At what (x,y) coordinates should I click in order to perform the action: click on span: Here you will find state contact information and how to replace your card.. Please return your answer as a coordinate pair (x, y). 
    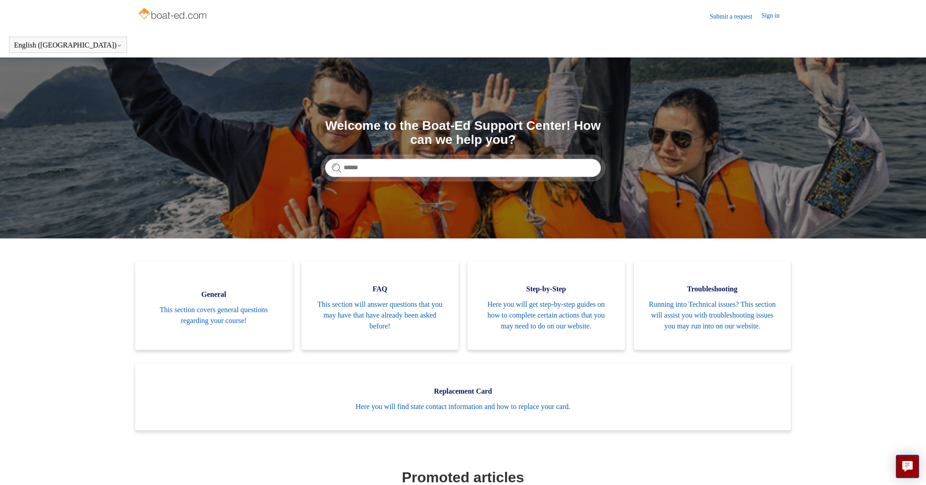
    Looking at the image, I should click on (463, 406).